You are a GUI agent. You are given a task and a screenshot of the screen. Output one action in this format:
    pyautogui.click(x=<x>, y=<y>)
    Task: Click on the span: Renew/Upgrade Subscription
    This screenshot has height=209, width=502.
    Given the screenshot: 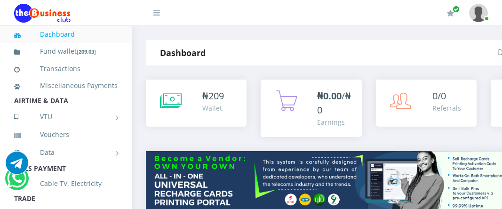 What is the action you would take?
    pyautogui.click(x=456, y=9)
    